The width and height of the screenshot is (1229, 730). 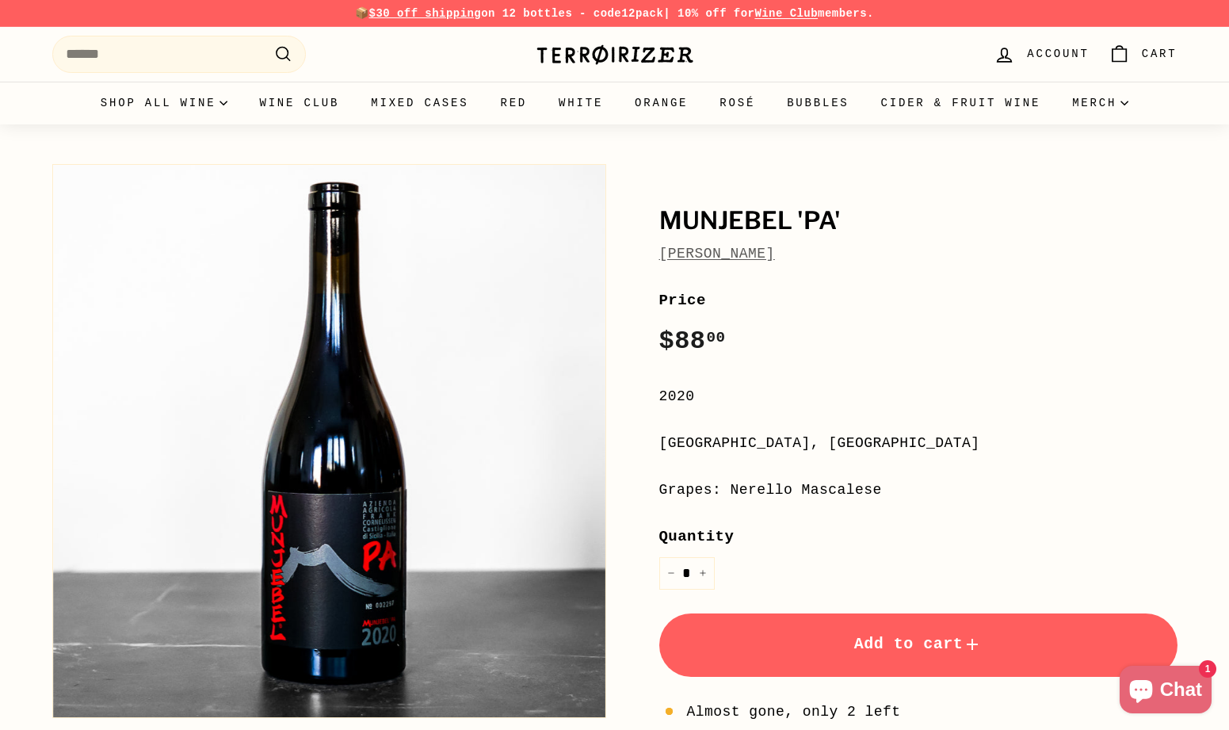 What do you see at coordinates (1058, 54) in the screenshot?
I see `span: Account` at bounding box center [1058, 54].